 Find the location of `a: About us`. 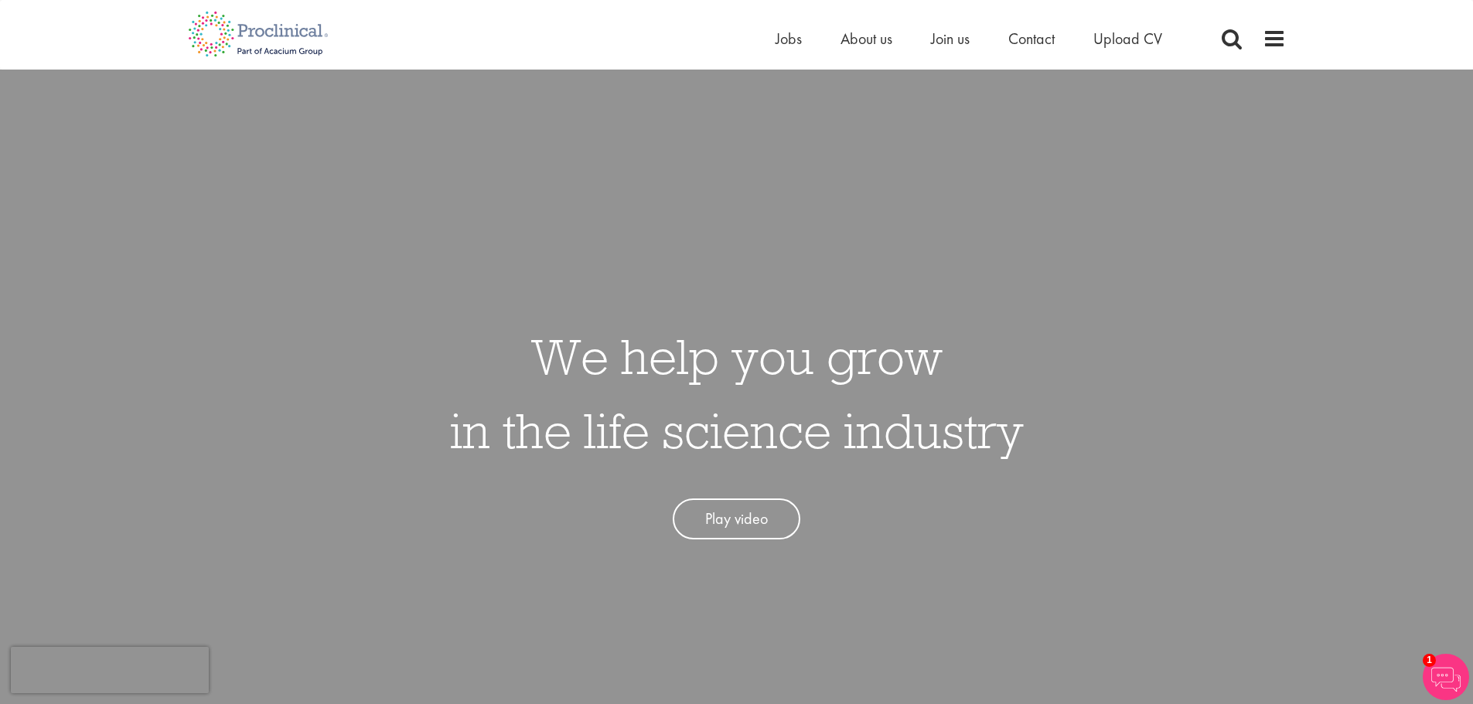

a: About us is located at coordinates (866, 39).